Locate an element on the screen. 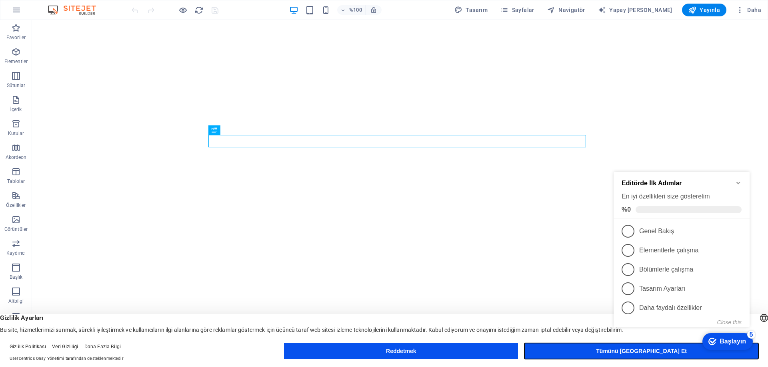 This screenshot has width=768, height=367. font: Sütunlar is located at coordinates (16, 86).